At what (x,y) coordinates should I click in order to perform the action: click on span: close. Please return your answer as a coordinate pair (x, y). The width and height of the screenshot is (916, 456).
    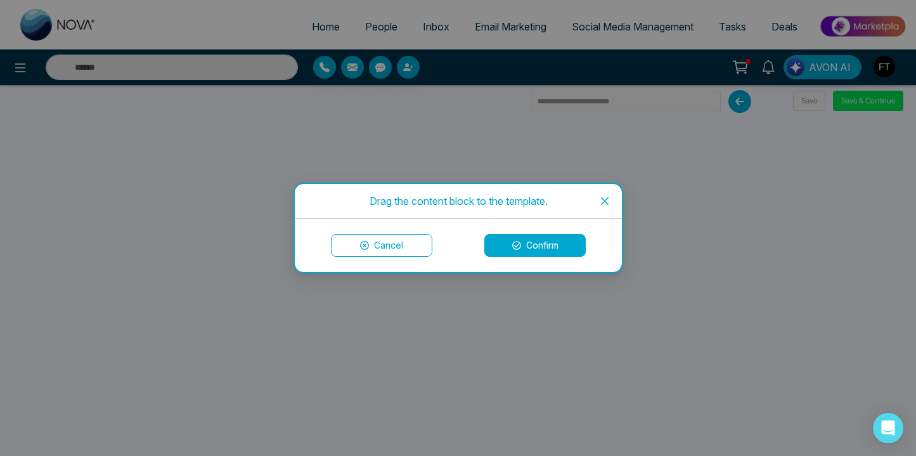
    Looking at the image, I should click on (605, 201).